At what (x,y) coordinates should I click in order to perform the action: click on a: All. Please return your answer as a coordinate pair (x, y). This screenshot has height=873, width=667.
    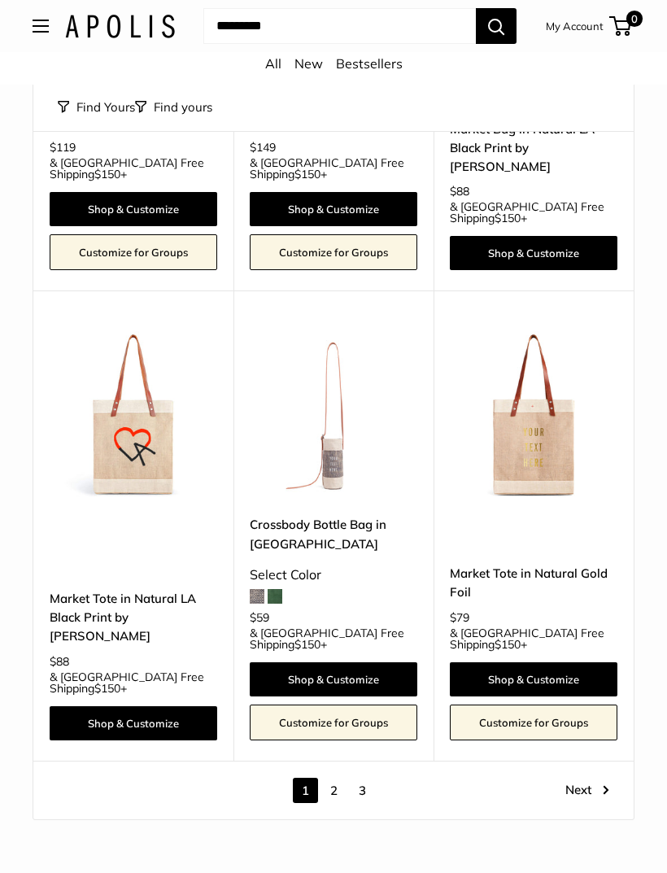
    Looking at the image, I should click on (273, 63).